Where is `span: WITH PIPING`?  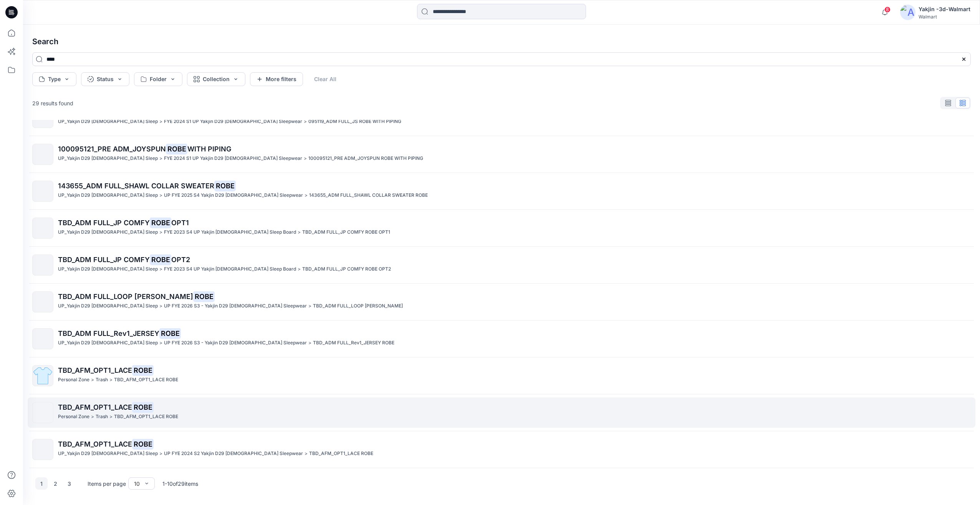
span: WITH PIPING is located at coordinates (209, 149).